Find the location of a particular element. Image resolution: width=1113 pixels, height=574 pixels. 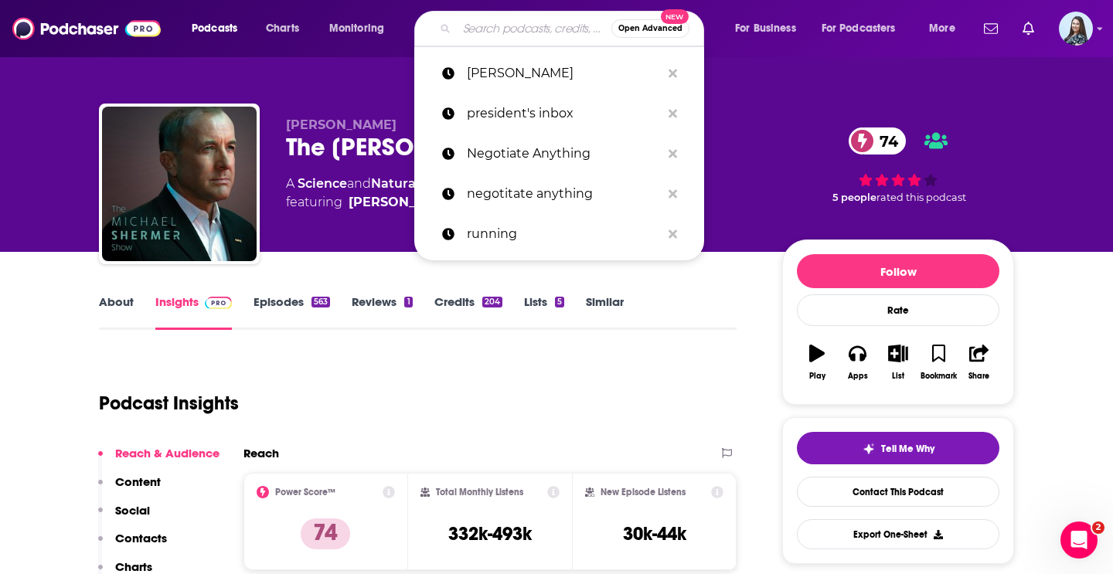

a: negotitate anything is located at coordinates (559, 194).